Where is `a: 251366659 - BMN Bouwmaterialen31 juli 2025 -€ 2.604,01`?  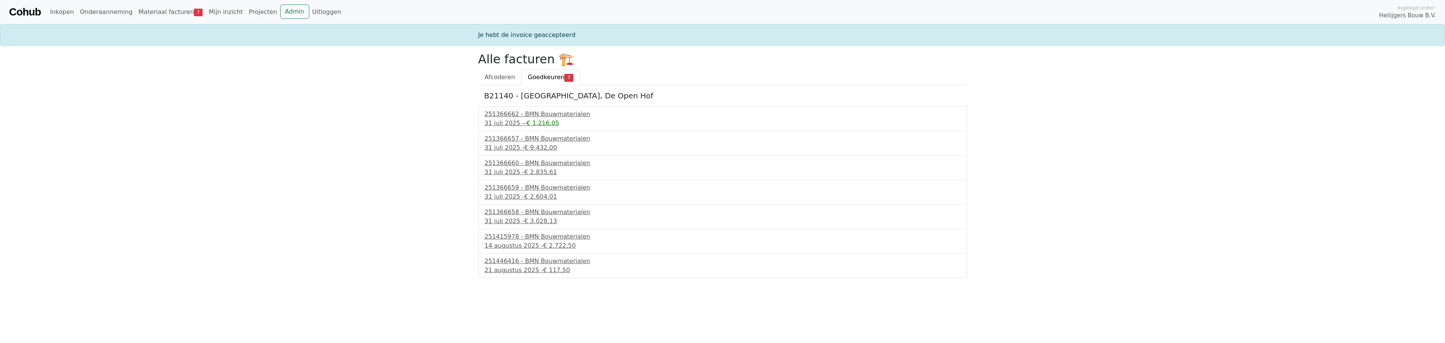
a: 251366659 - BMN Bouwmaterialen31 juli 2025 -€ 2.604,01 is located at coordinates (723, 192).